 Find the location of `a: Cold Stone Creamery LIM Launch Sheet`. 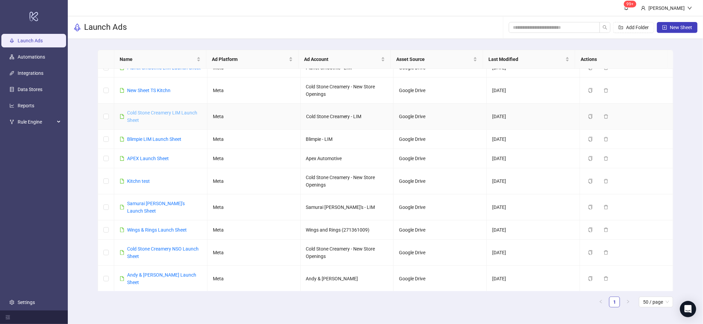

a: Cold Stone Creamery LIM Launch Sheet is located at coordinates (162, 117).